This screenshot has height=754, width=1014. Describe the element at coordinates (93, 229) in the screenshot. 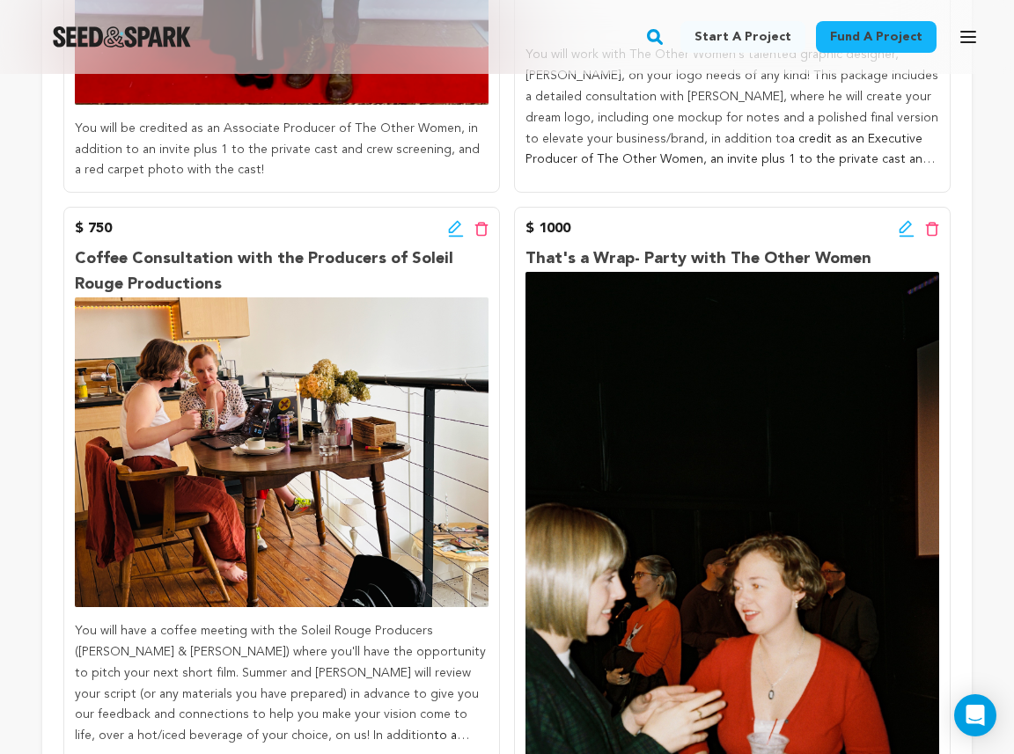

I see `p: $ 750` at that location.